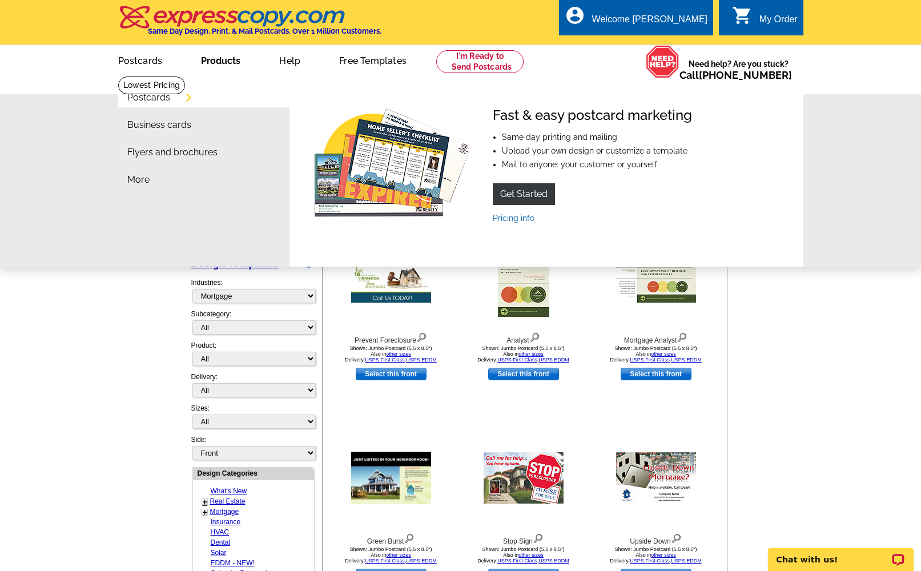  I want to click on a: Pricing info, so click(513, 218).